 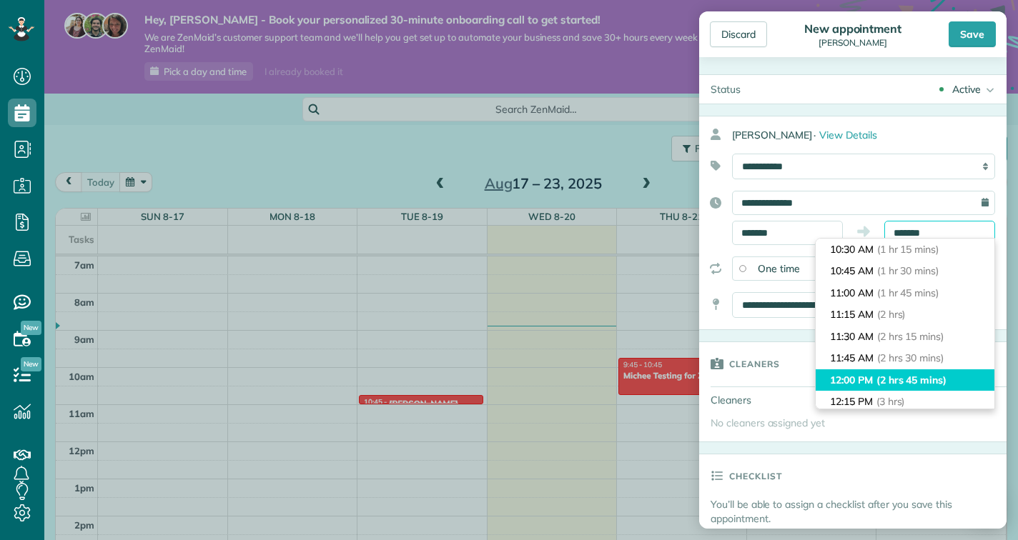 I want to click on p: You’ll be able to assign a checklist after you save this appointment., so click(x=859, y=512).